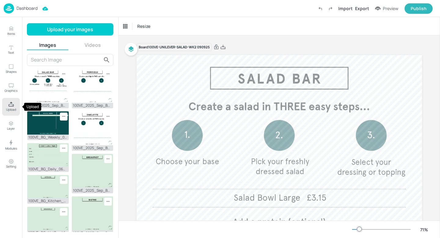 Image resolution: width=440 pixels, height=238 pixels. I want to click on img: 2025-08-30-1756545881908coc81qjfq97.jpg, so click(93, 128).